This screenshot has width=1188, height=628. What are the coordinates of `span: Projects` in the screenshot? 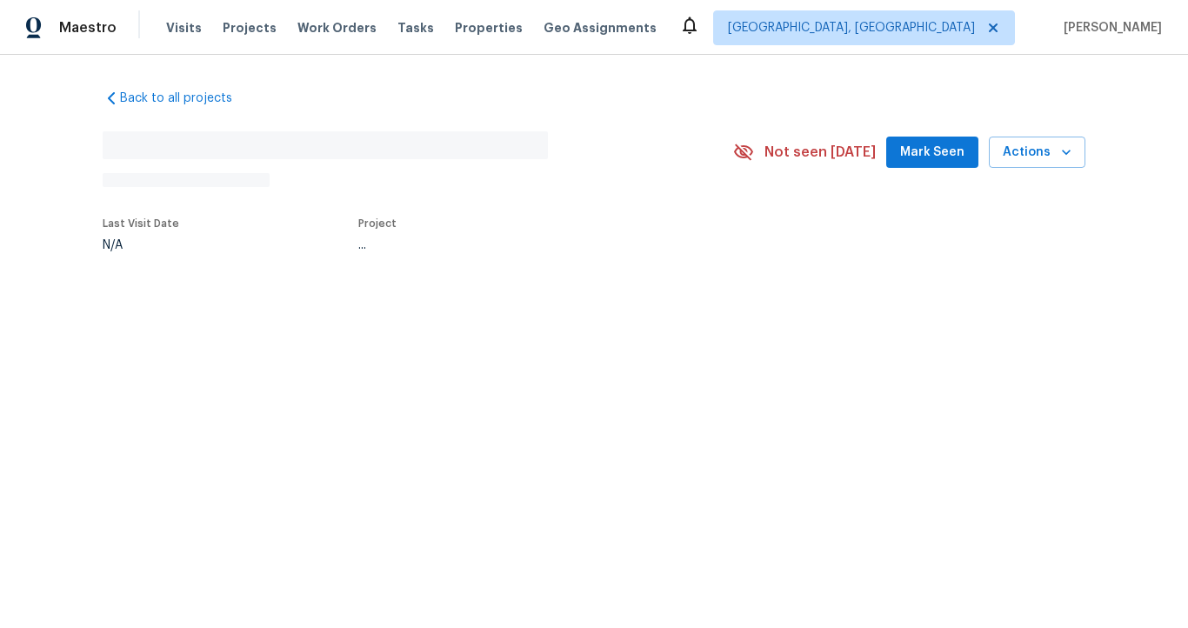 It's located at (250, 28).